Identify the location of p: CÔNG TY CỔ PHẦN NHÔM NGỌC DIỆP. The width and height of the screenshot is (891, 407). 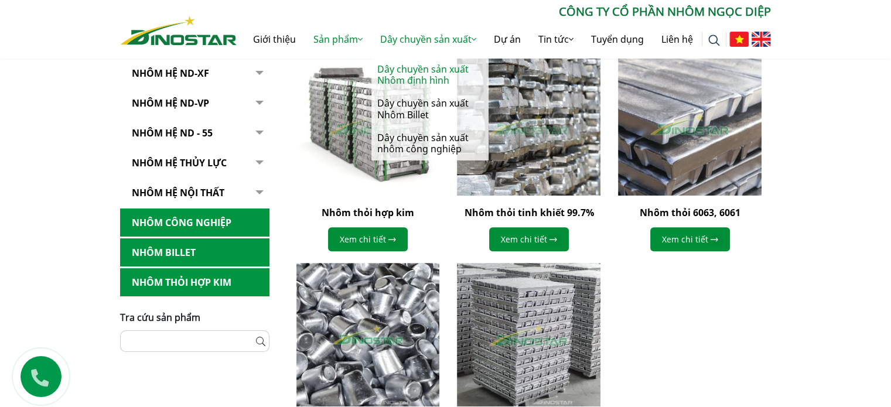
(504, 12).